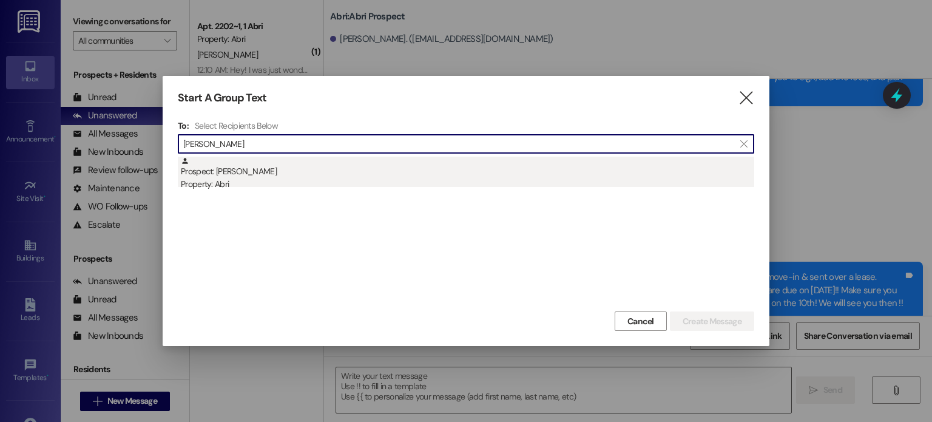  I want to click on h4: Select Recipients Below, so click(236, 126).